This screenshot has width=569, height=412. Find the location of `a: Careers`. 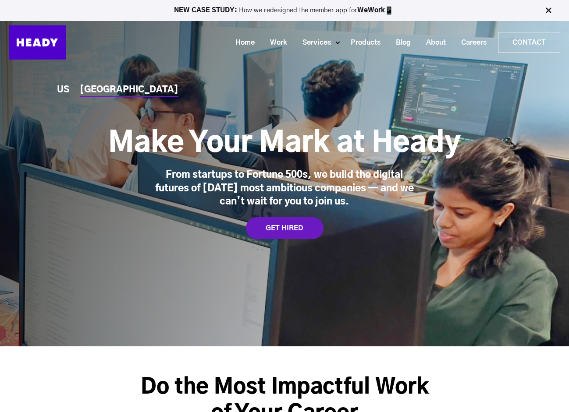

a: Careers is located at coordinates (470, 43).